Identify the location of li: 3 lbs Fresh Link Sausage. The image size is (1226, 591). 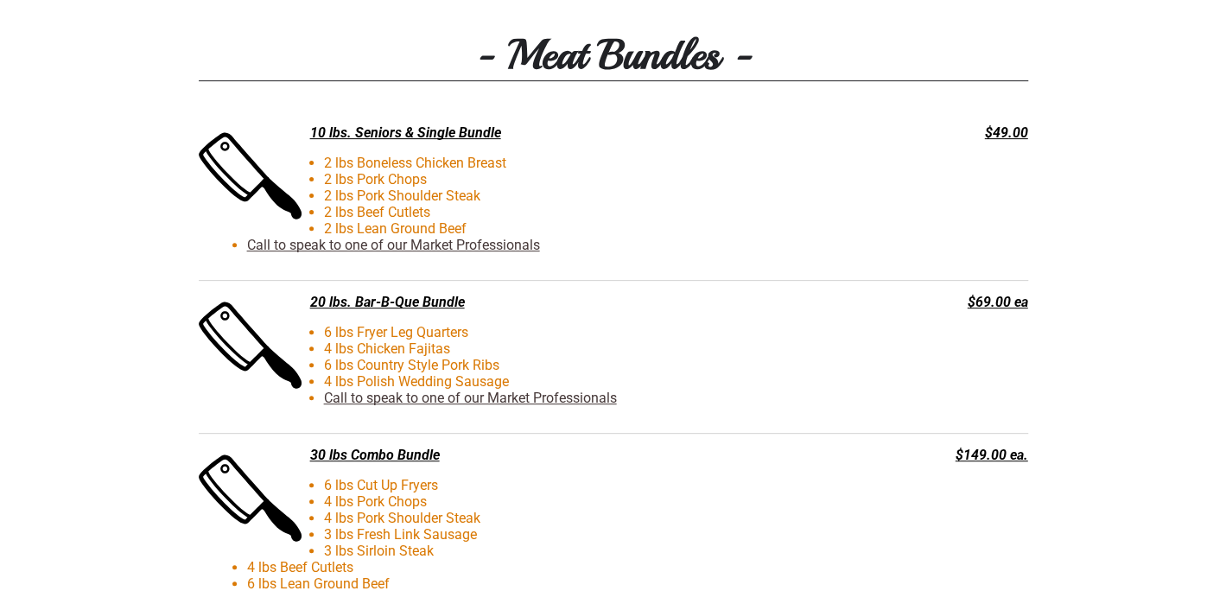
(557, 534).